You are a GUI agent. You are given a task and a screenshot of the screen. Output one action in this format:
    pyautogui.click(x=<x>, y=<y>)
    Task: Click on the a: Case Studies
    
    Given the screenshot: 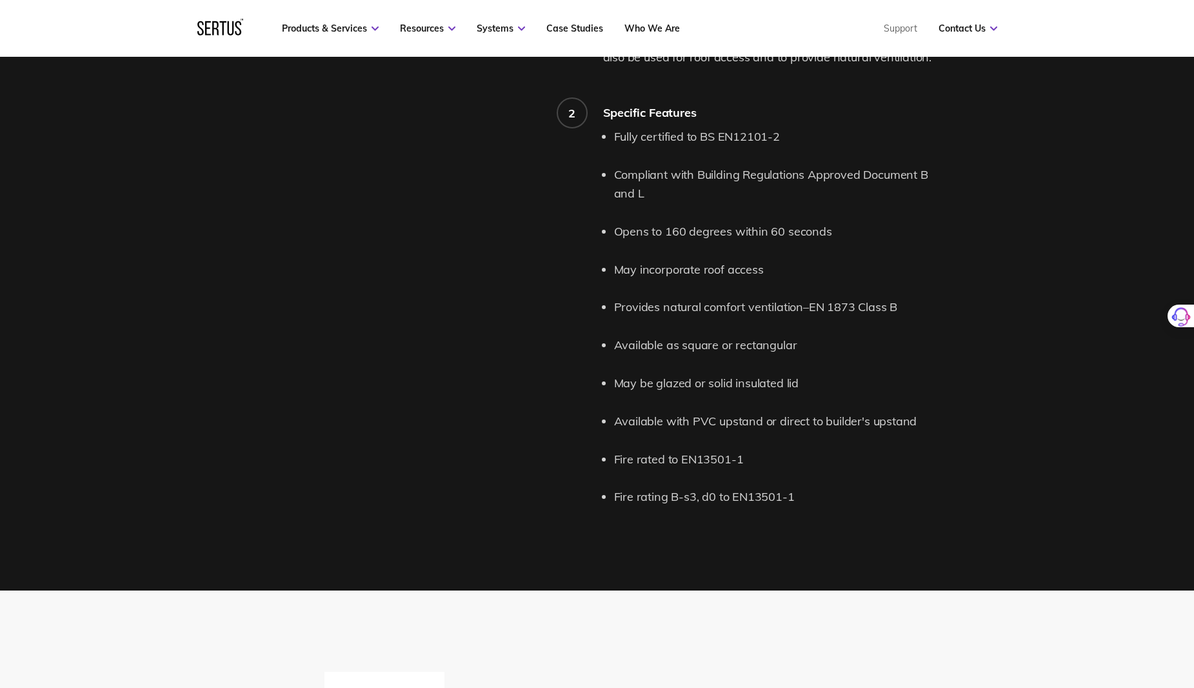 What is the action you would take?
    pyautogui.click(x=575, y=28)
    